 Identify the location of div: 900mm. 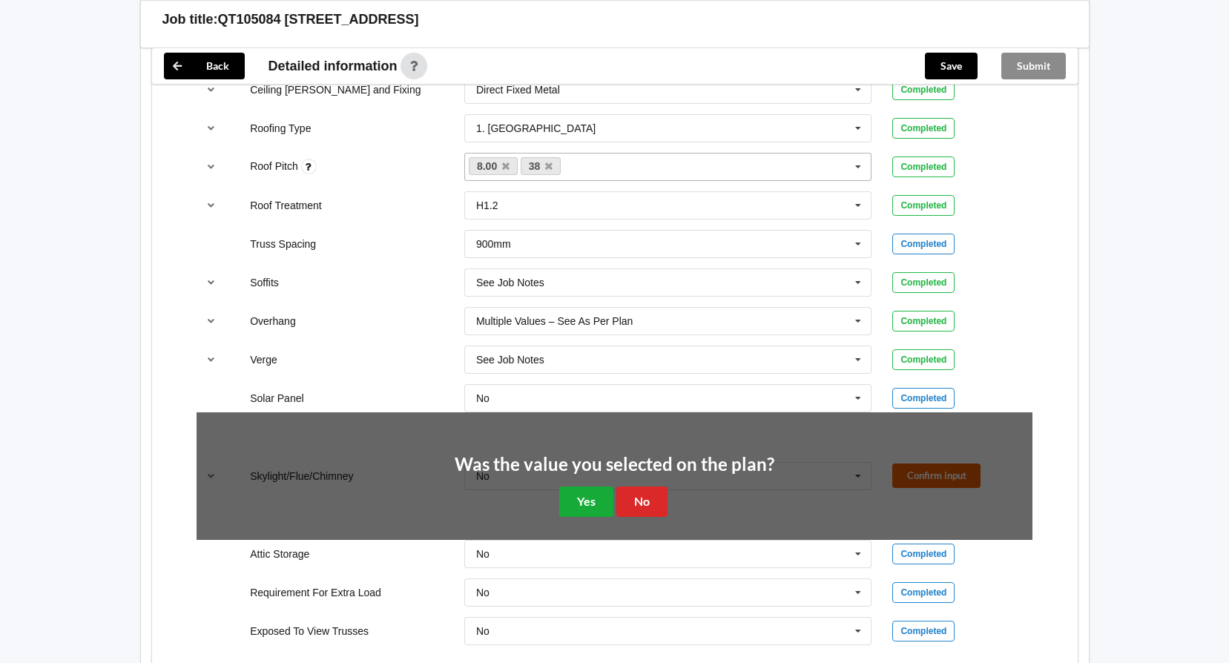
(493, 244).